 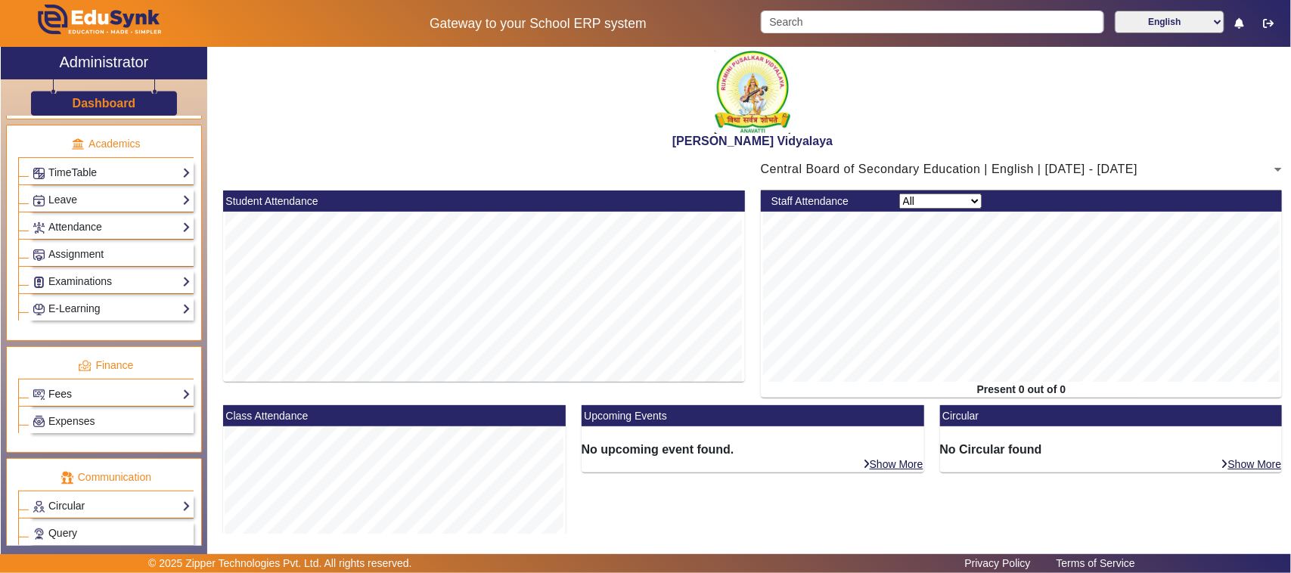 I want to click on img: Payroll.png, so click(x=39, y=421).